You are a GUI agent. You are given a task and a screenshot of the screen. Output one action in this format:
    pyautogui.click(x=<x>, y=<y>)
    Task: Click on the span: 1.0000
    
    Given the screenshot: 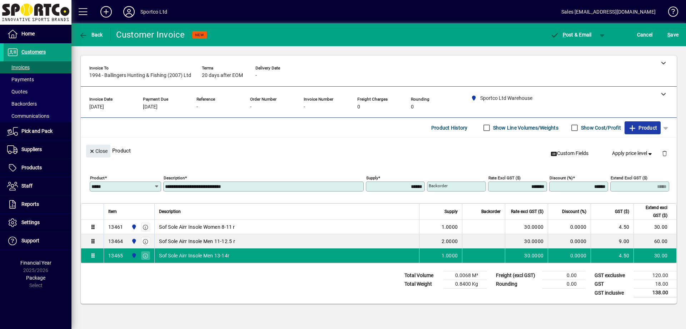 What is the action you would take?
    pyautogui.click(x=450, y=227)
    